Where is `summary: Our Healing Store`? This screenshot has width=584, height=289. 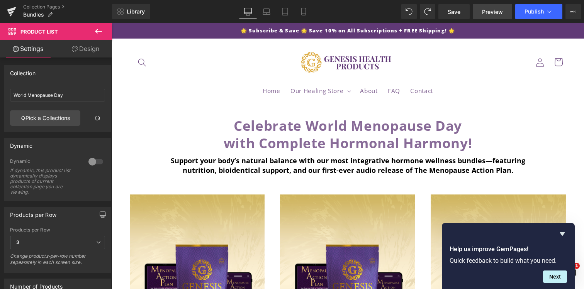
summary: Our Healing Store is located at coordinates (208, 68).